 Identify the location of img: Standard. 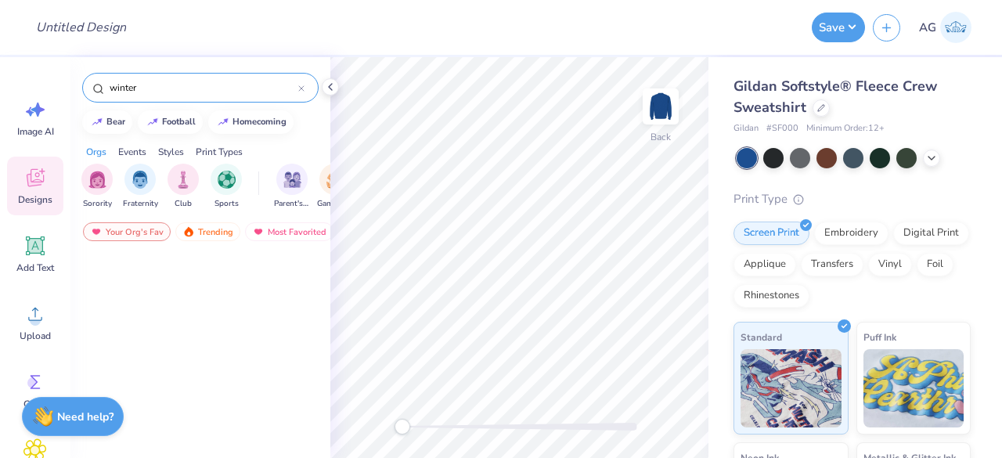
(791, 388).